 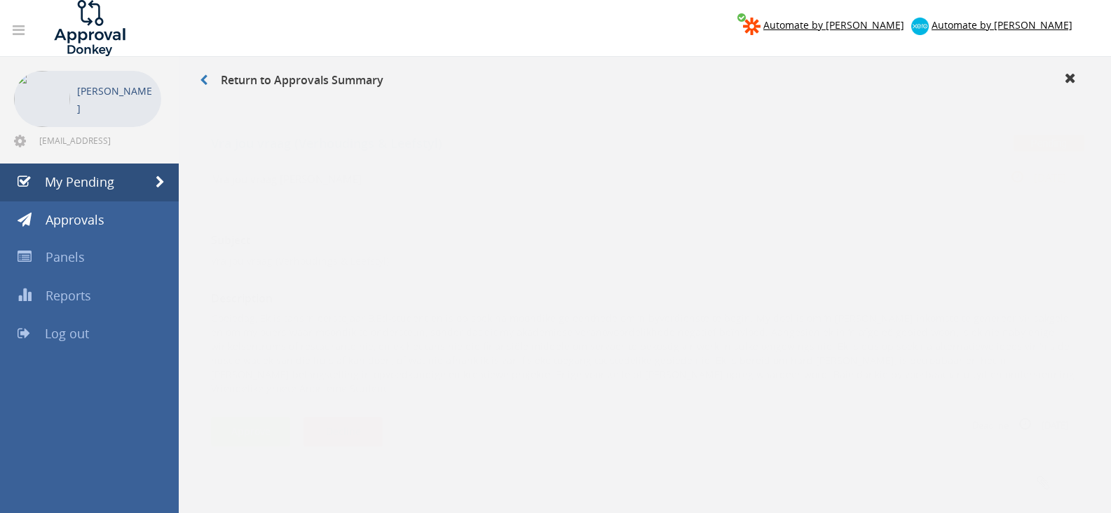 What do you see at coordinates (752, 26) in the screenshot?
I see `img: zapier-logomark.png` at bounding box center [752, 26].